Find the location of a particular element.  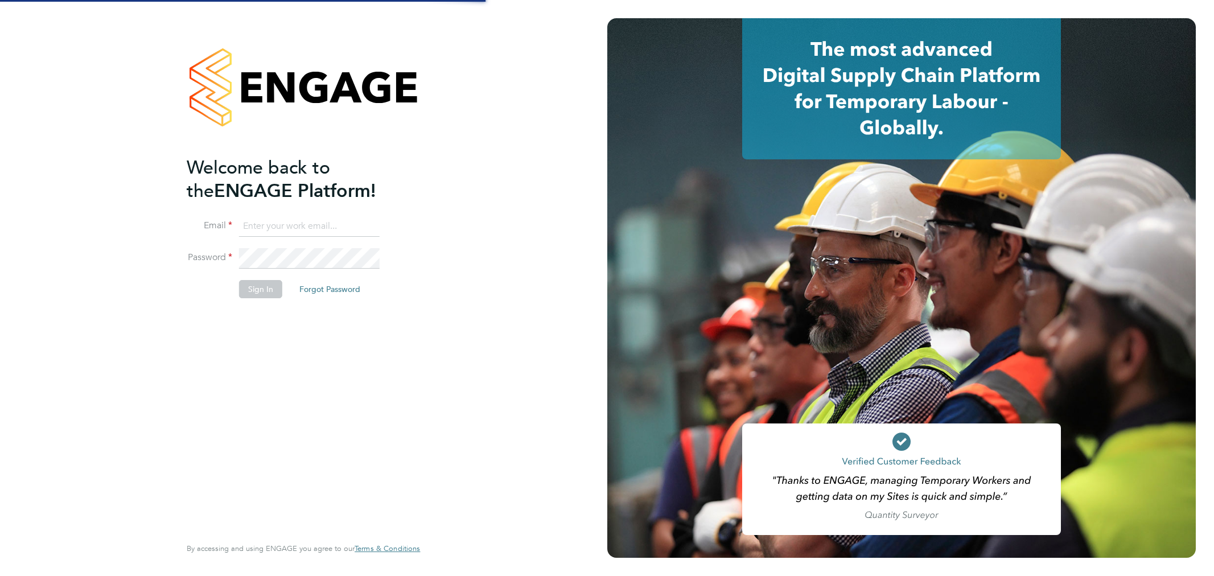

label: Email is located at coordinates (209, 225).